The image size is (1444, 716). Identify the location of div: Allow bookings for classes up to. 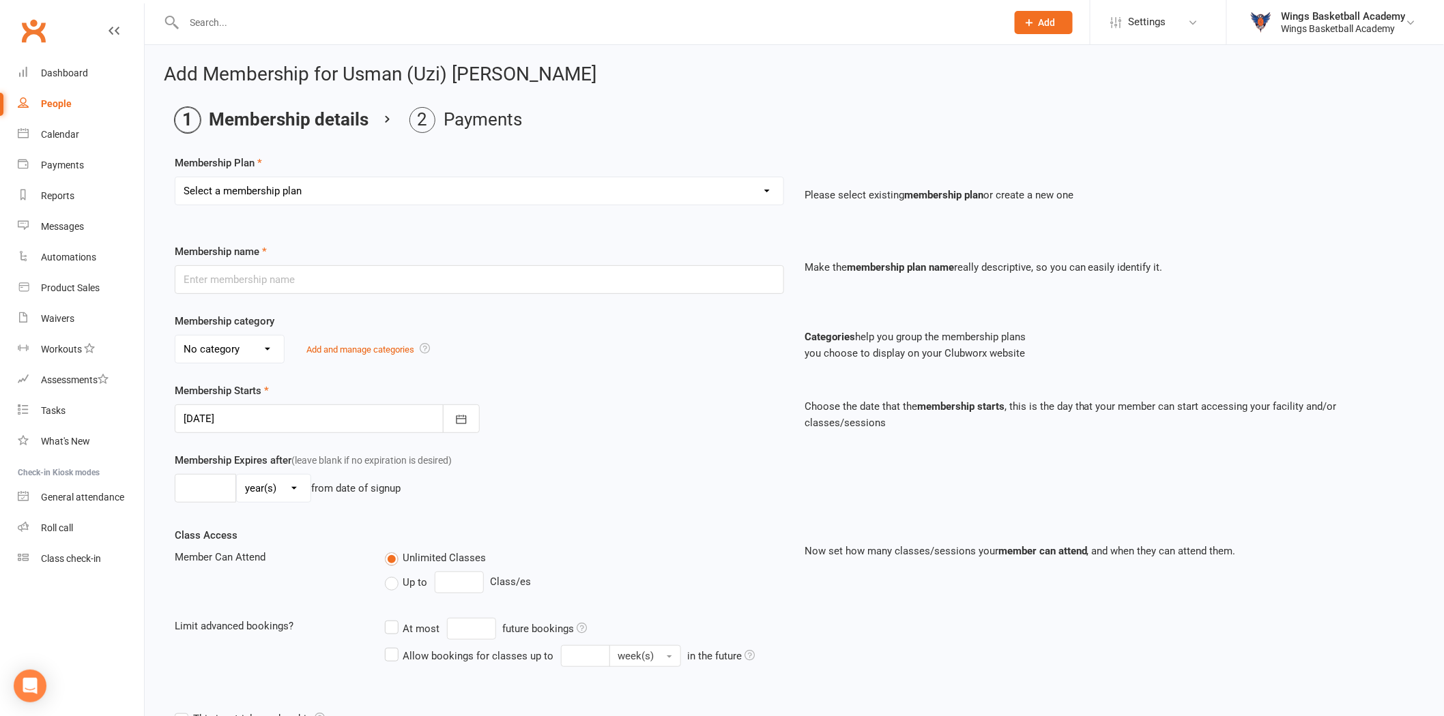
(478, 656).